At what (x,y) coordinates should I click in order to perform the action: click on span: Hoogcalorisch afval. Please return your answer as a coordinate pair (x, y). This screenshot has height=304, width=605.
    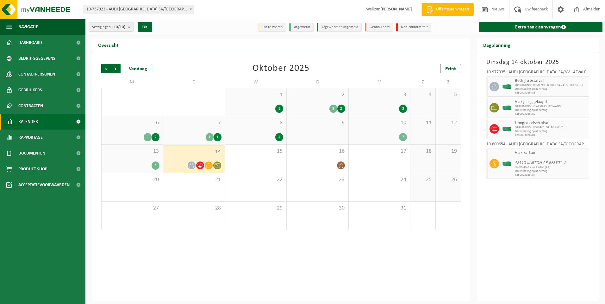
    Looking at the image, I should click on (551, 123).